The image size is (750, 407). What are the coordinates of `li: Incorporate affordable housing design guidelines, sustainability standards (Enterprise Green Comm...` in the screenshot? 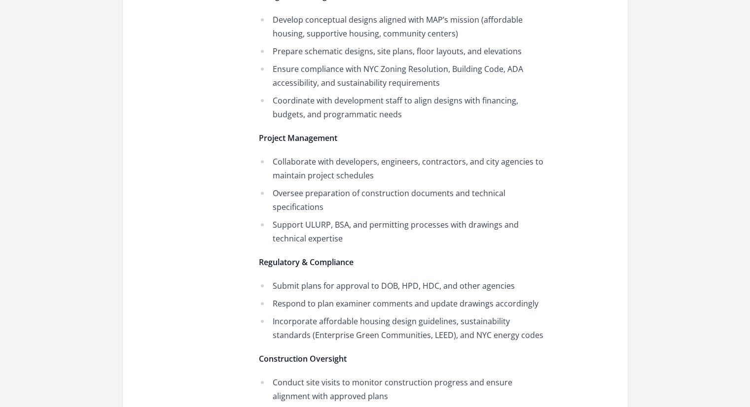 It's located at (403, 328).